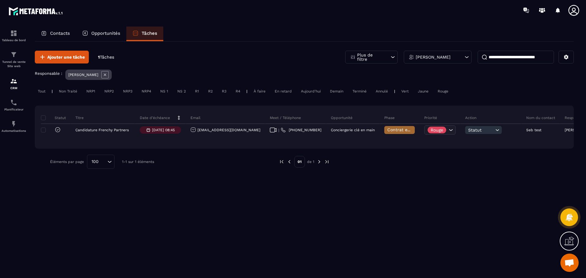 The width and height of the screenshot is (586, 278). Describe the element at coordinates (299, 162) in the screenshot. I see `p: 01` at that location.